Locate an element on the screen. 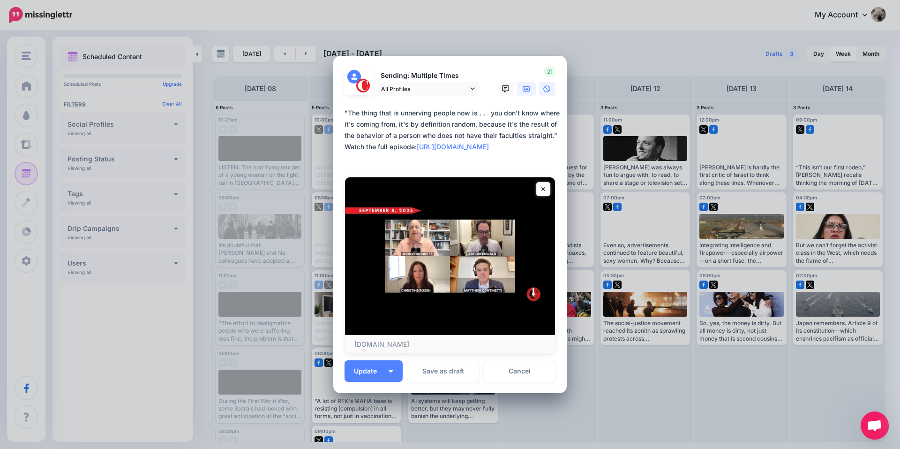 The height and width of the screenshot is (449, 900). img: user_default_image.png is located at coordinates (354, 76).